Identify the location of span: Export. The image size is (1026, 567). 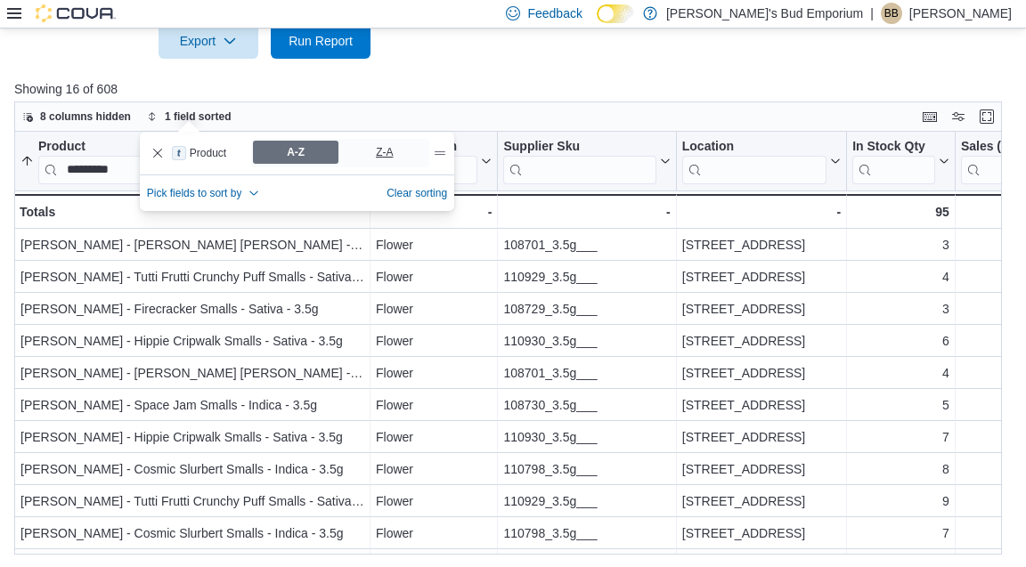
(208, 41).